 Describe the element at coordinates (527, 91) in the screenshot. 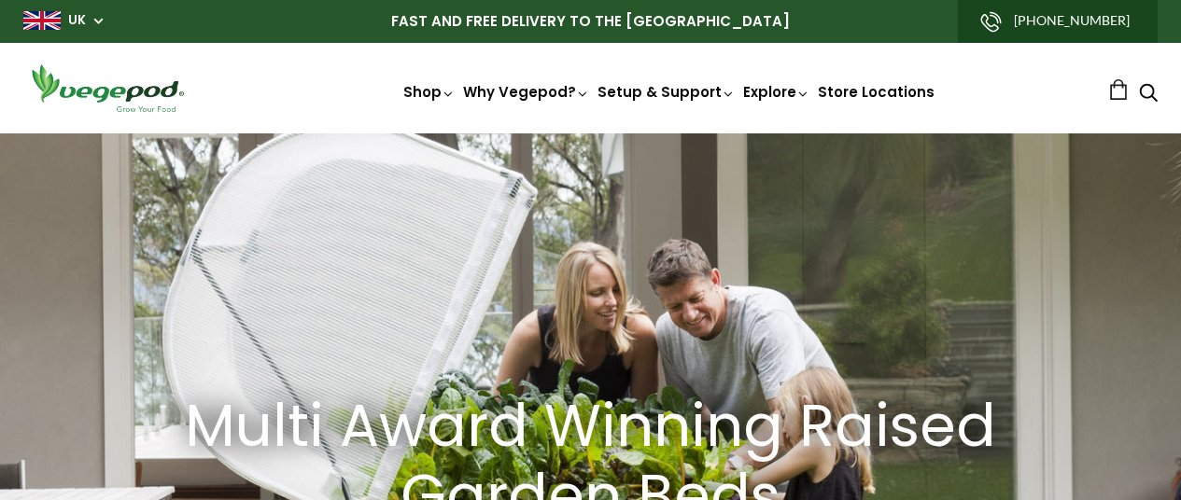

I see `a: Why Vegepod?` at that location.